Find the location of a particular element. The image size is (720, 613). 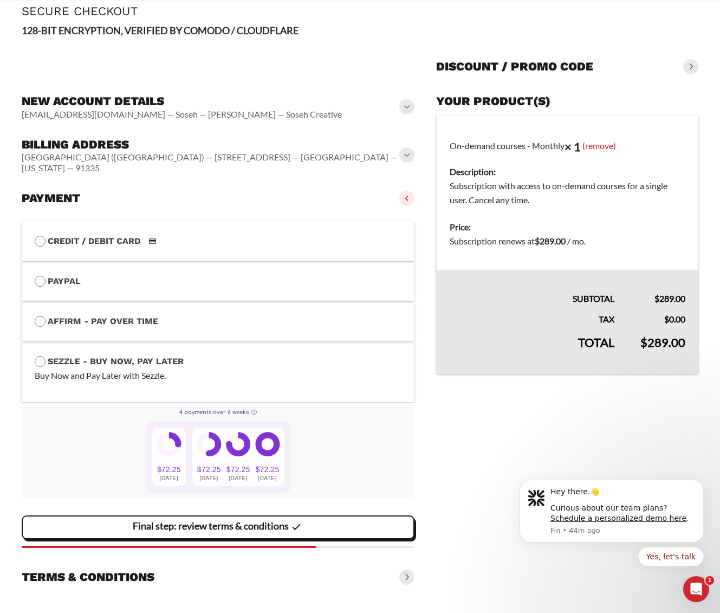

strong: 128-BIT ENCRYPTION, VERIFIED BY COMODO / CLOUDFLARE is located at coordinates (160, 30).